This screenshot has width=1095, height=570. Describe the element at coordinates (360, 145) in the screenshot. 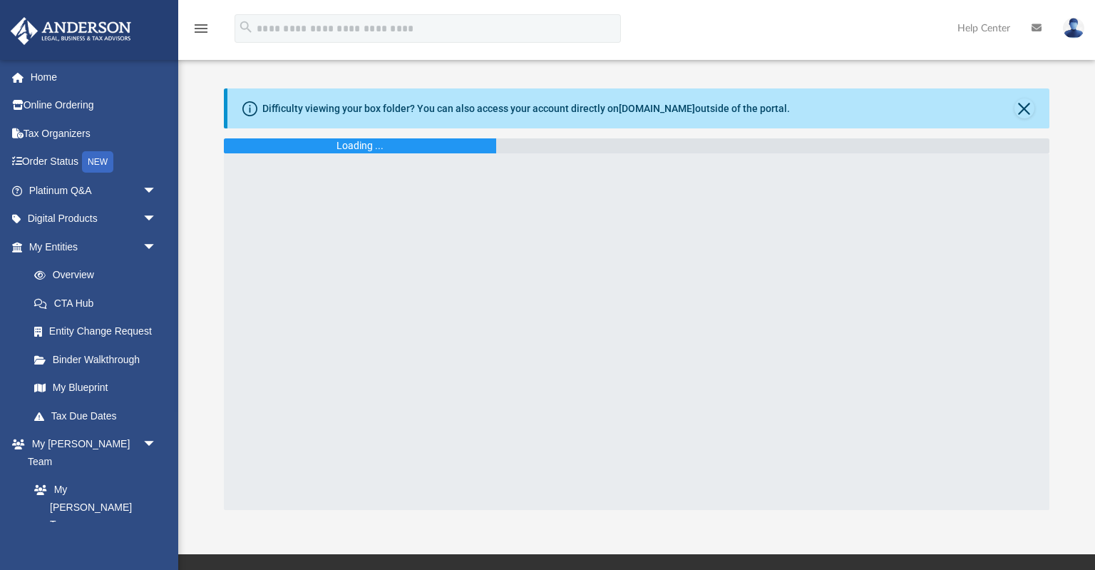

I see `div: Loading ...` at that location.